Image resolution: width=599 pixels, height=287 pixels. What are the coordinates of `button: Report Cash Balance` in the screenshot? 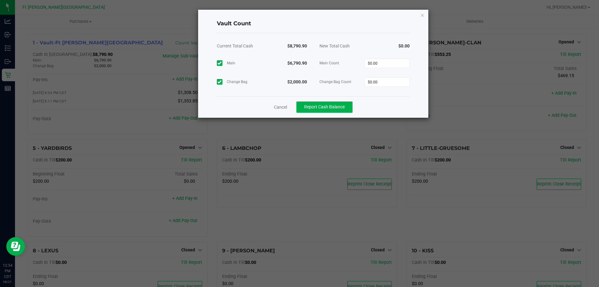 It's located at (324, 107).